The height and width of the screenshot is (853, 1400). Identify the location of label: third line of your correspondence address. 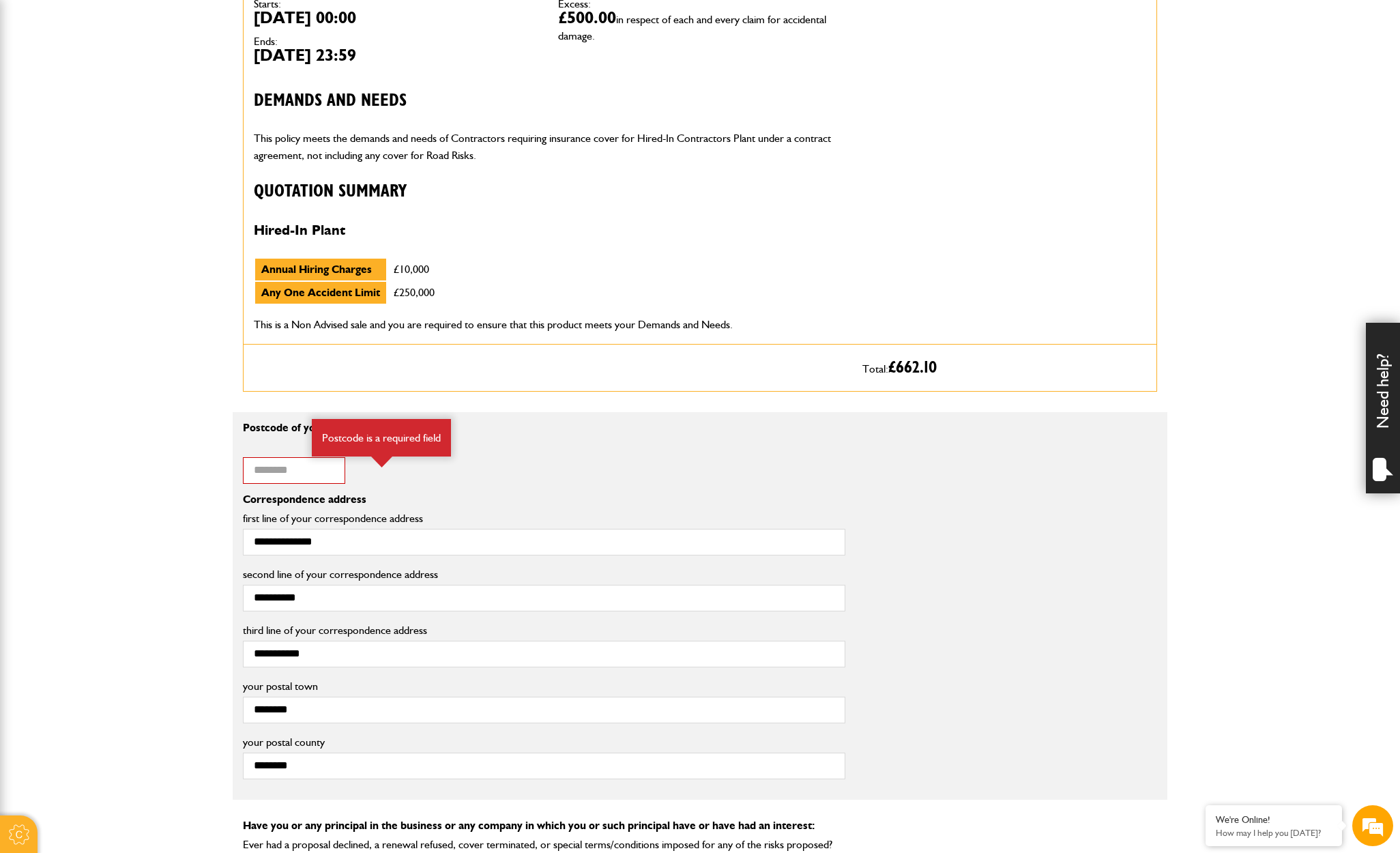
(544, 631).